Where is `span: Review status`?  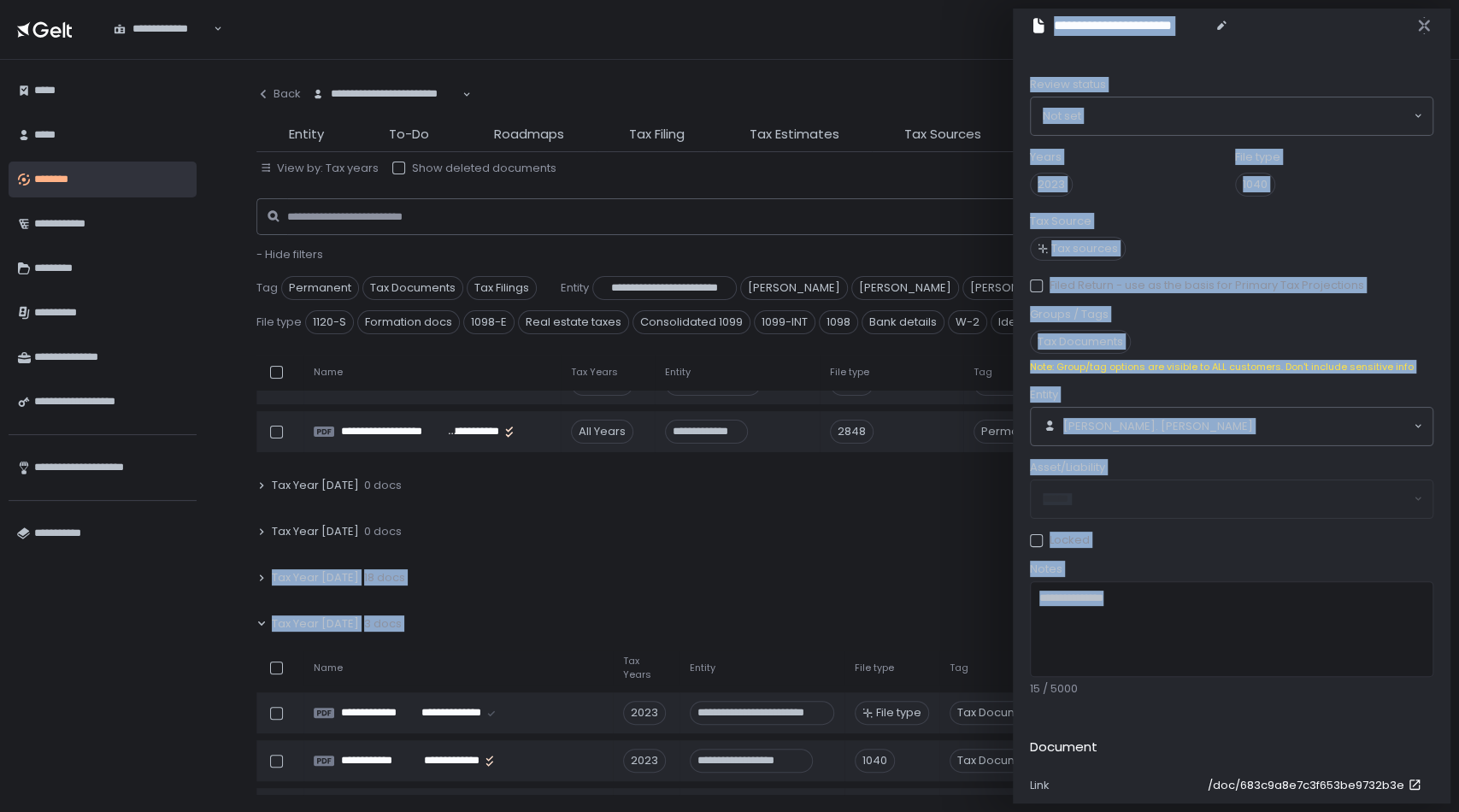
span: Review status is located at coordinates (1068, 85).